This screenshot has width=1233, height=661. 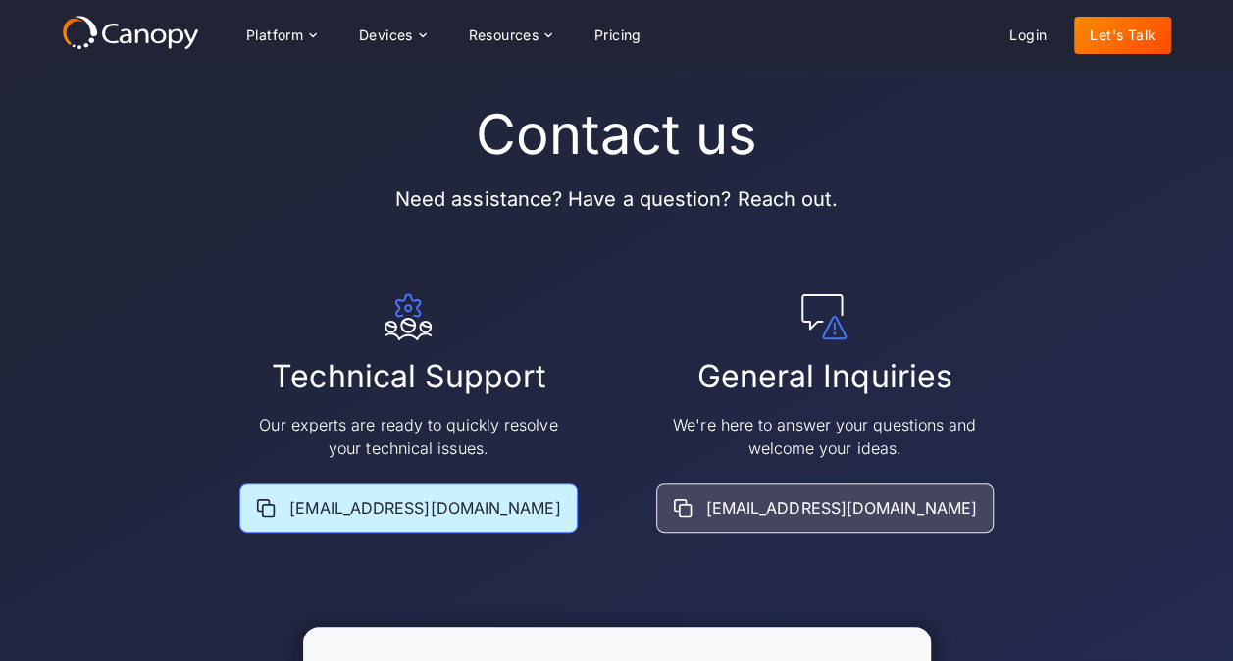 What do you see at coordinates (1122, 35) in the screenshot?
I see `a: Let's Talk` at bounding box center [1122, 35].